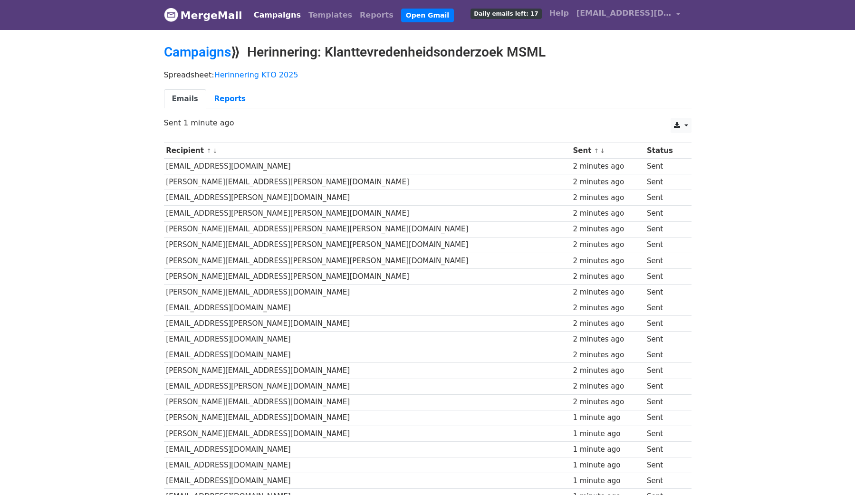 This screenshot has width=855, height=495. What do you see at coordinates (506, 13) in the screenshot?
I see `a: Daily emails left: 17` at bounding box center [506, 13].